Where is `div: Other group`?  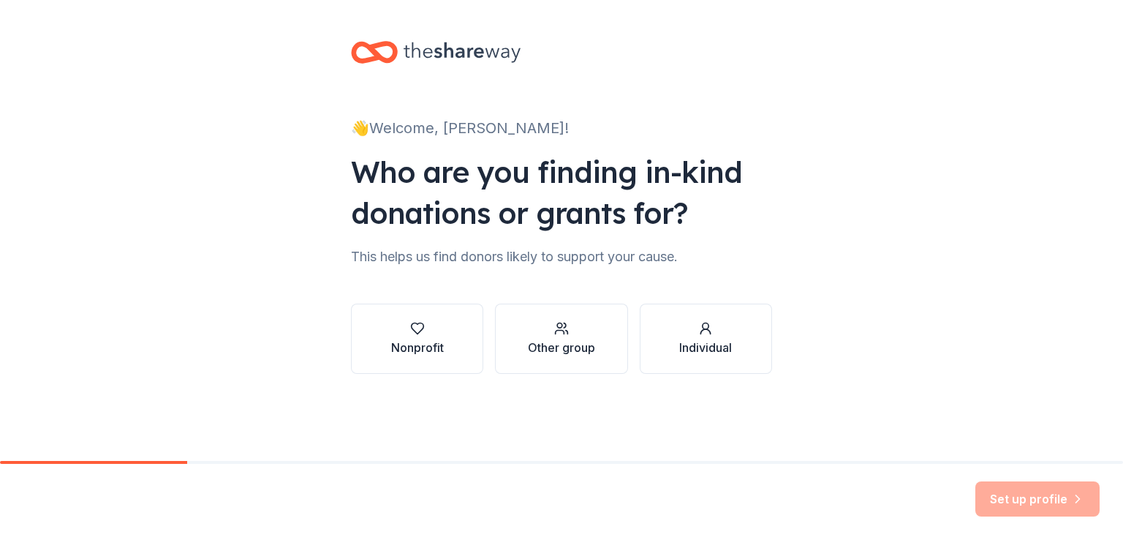 div: Other group is located at coordinates (562, 347).